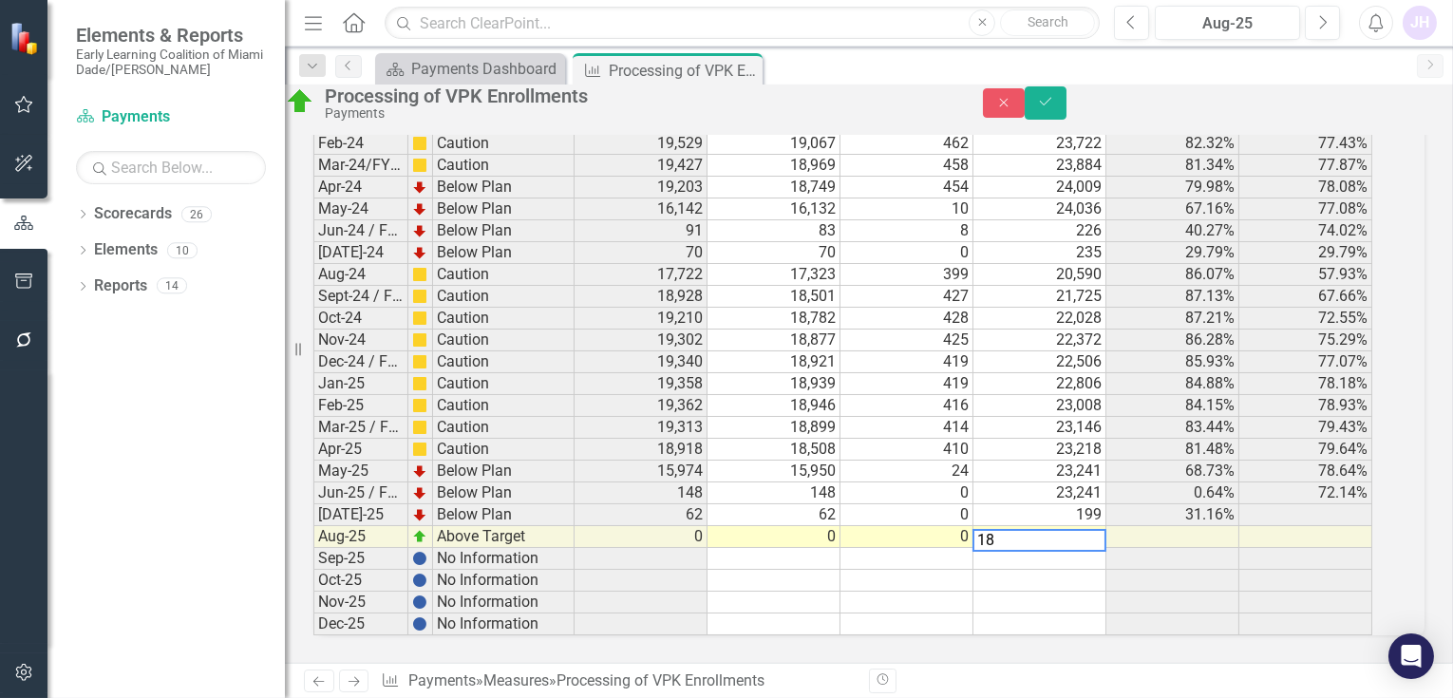 Image resolution: width=1453 pixels, height=698 pixels. What do you see at coordinates (641, 209) in the screenshot?
I see `td: 16,142` at bounding box center [641, 209].